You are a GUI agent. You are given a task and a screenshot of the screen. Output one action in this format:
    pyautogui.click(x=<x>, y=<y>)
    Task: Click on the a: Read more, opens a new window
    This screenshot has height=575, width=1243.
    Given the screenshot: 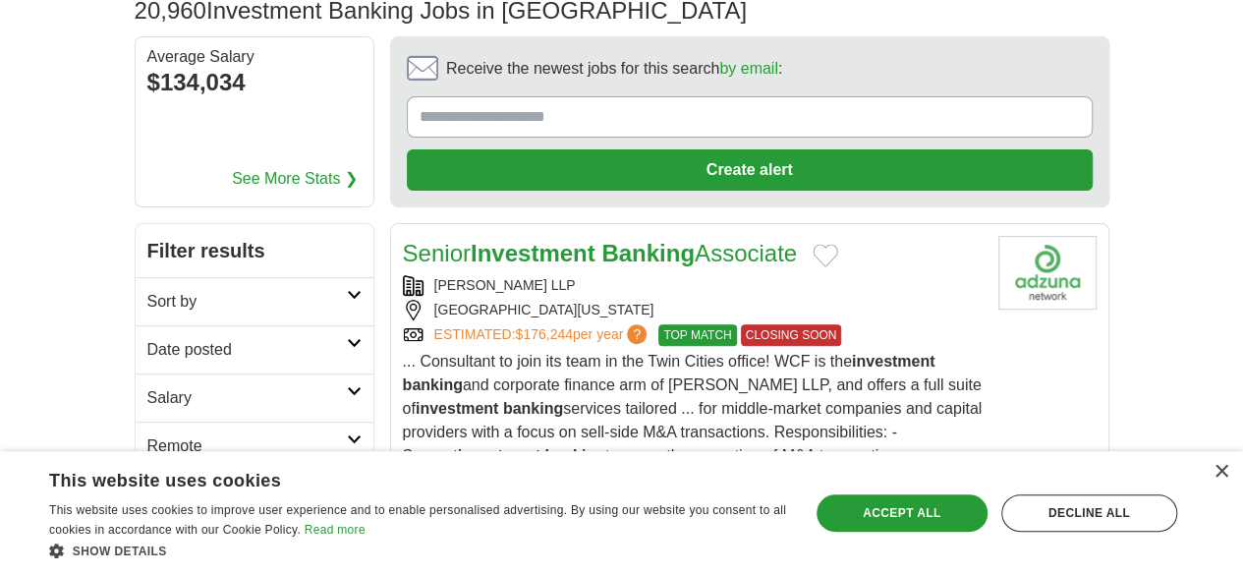 What is the action you would take?
    pyautogui.click(x=335, y=530)
    